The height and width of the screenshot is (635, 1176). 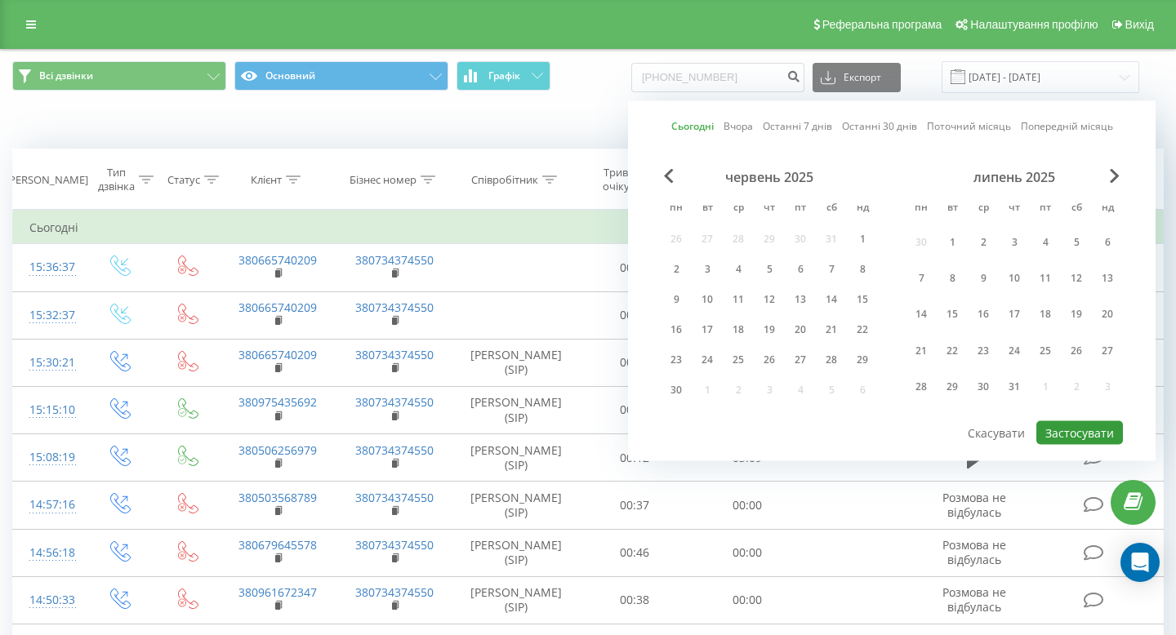 I want to click on abbr: п’ятниця, so click(x=800, y=209).